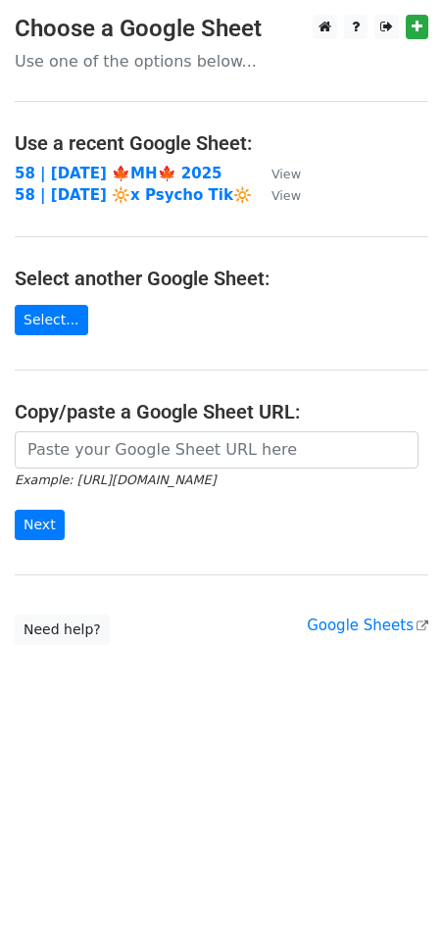  I want to click on a: Need help?, so click(62, 629).